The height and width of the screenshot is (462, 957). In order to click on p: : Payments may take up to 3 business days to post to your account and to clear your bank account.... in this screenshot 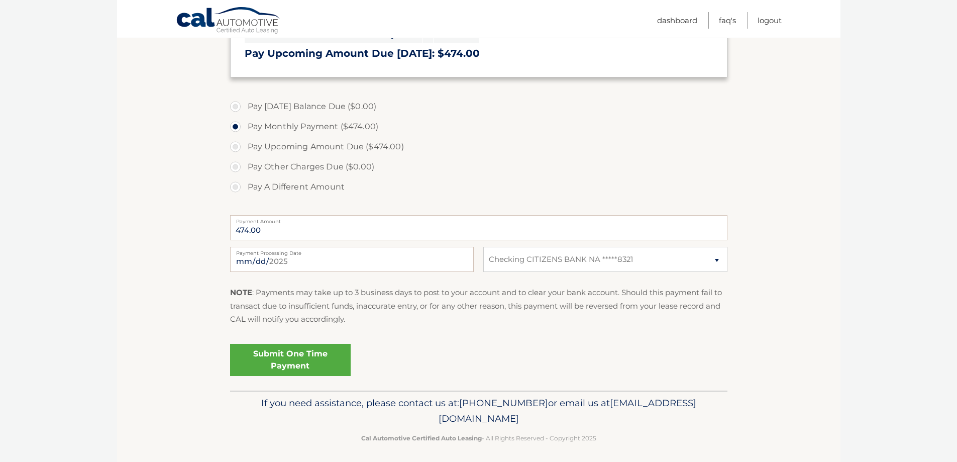, I will do `click(479, 305)`.